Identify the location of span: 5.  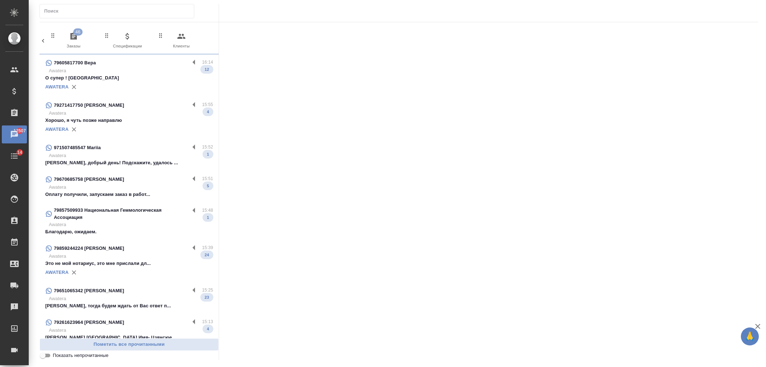
(208, 186).